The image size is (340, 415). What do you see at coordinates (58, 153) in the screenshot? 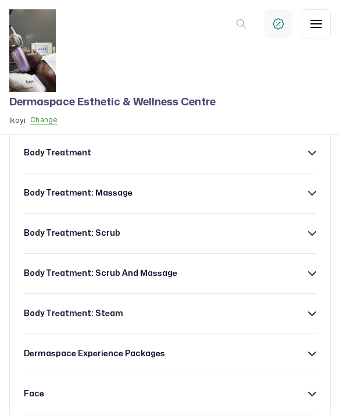
I see `h3: body treatment` at bounding box center [58, 153].